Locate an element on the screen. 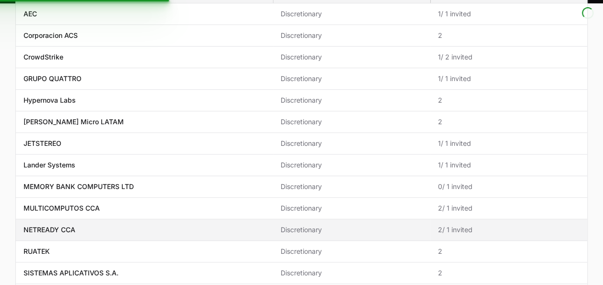 The height and width of the screenshot is (285, 603). p: Hypernova Labs is located at coordinates (49, 100).